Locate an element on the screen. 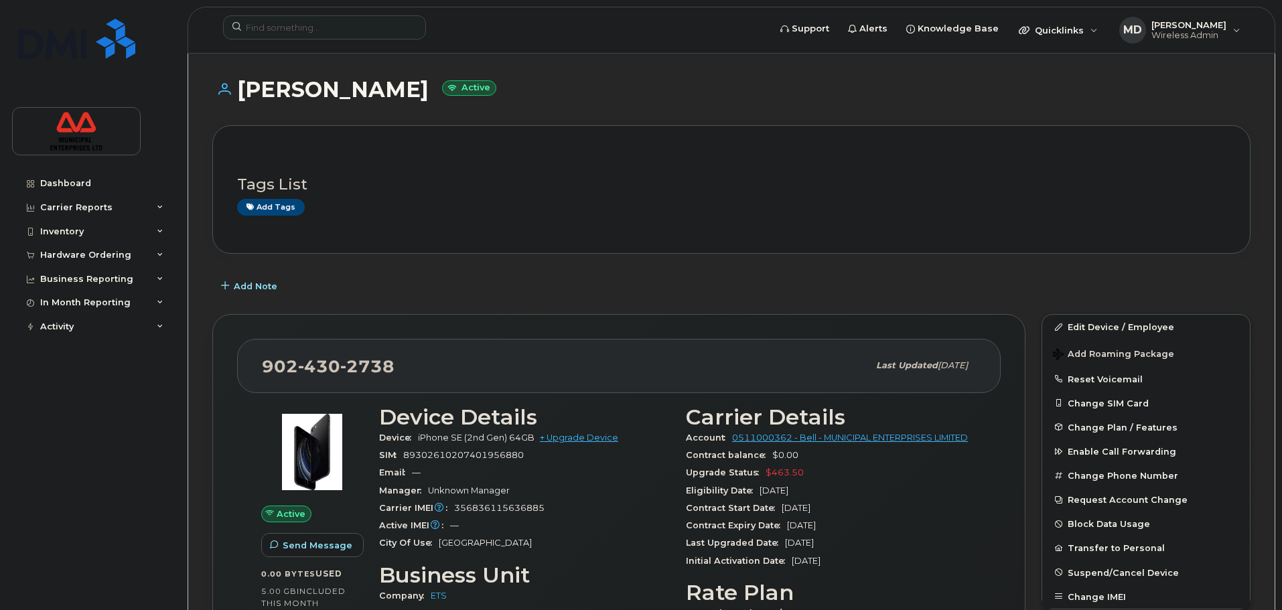 This screenshot has width=1282, height=610. span: Initial Activation Date is located at coordinates (739, 560).